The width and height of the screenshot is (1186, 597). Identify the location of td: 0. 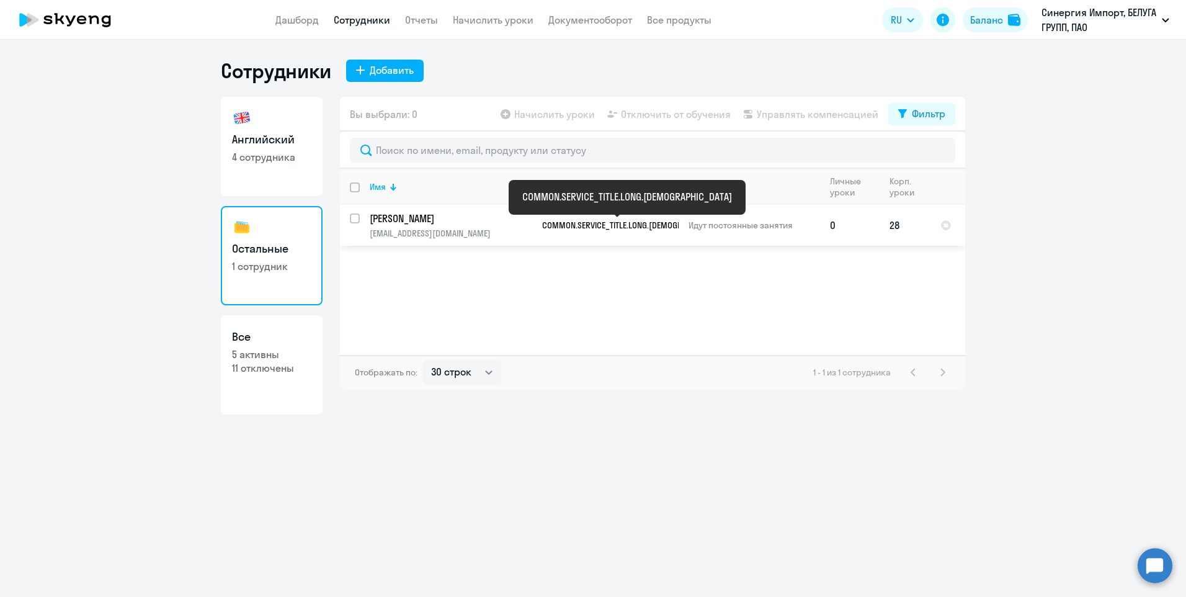
(850, 225).